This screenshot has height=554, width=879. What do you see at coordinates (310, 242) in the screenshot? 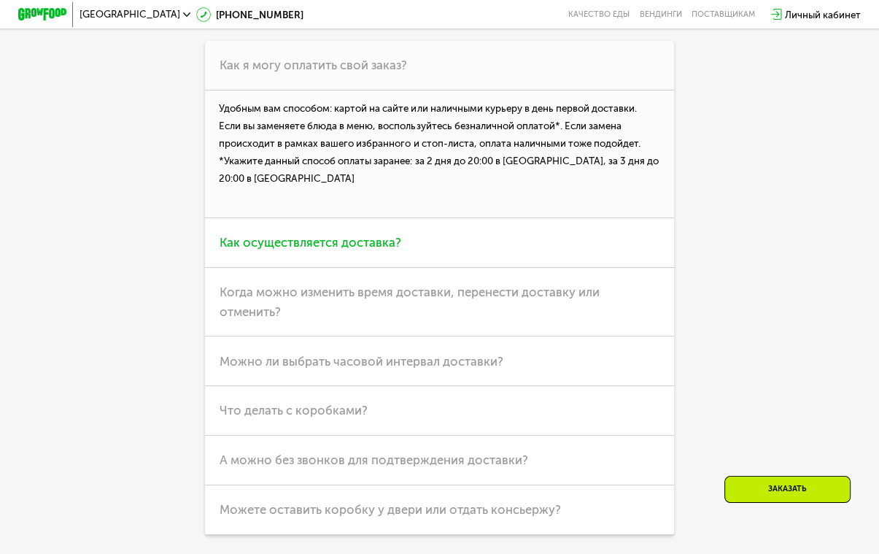
I see `span: Как осуществляется доставка?` at bounding box center [310, 242].